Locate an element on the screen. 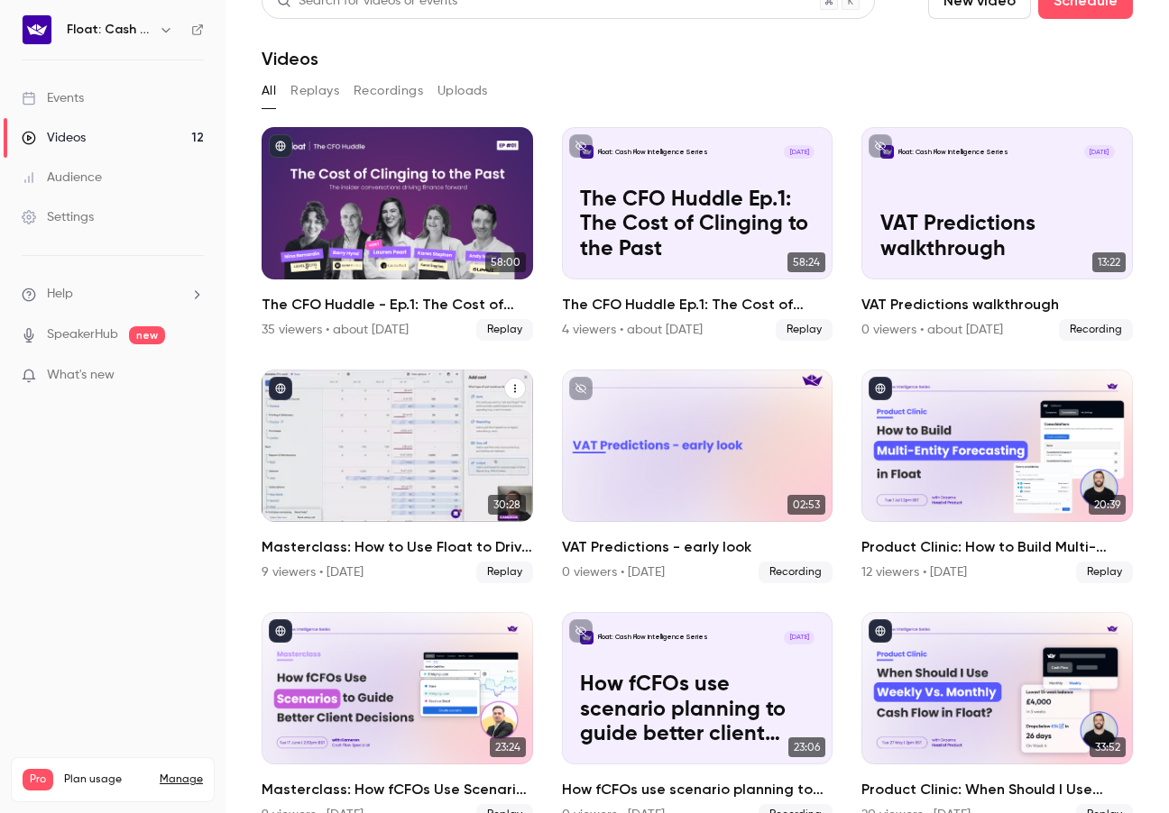 The image size is (1169, 813). span: What's new is located at coordinates (80, 375).